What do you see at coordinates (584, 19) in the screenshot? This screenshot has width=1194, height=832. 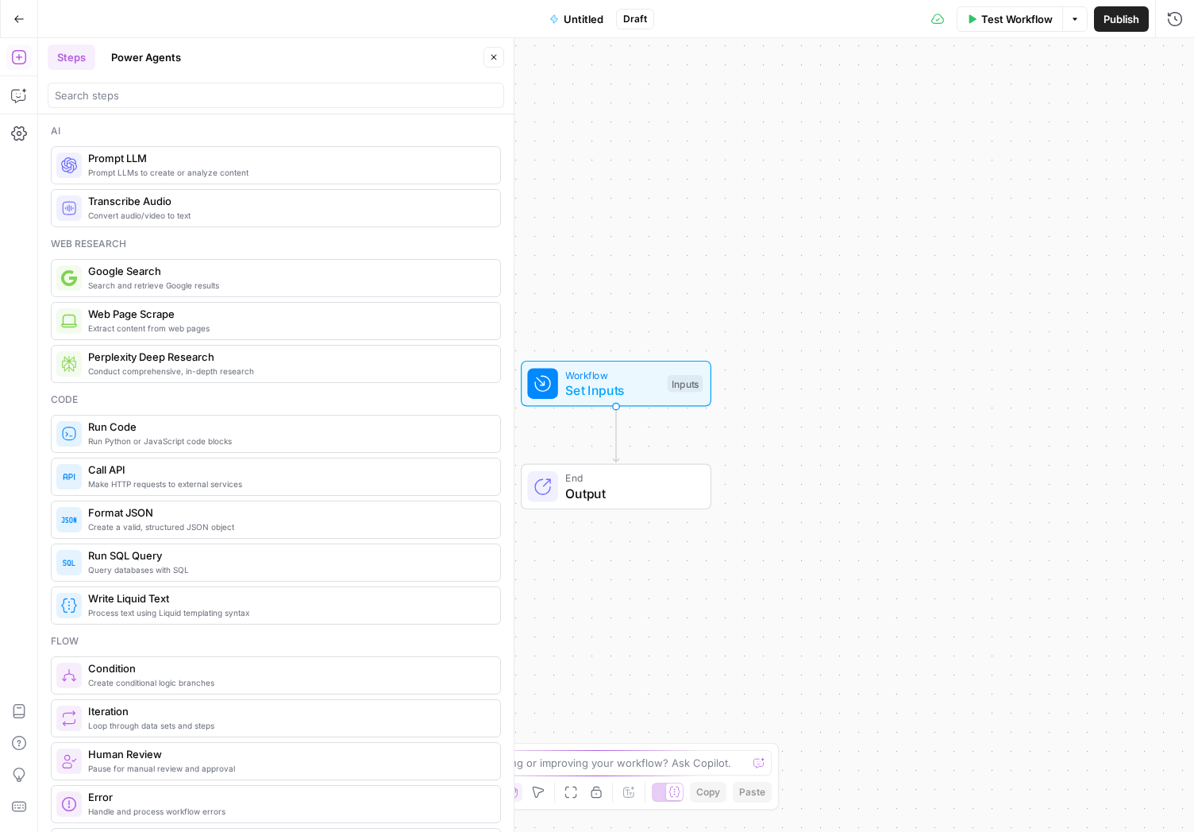 I see `span: Untitled` at bounding box center [584, 19].